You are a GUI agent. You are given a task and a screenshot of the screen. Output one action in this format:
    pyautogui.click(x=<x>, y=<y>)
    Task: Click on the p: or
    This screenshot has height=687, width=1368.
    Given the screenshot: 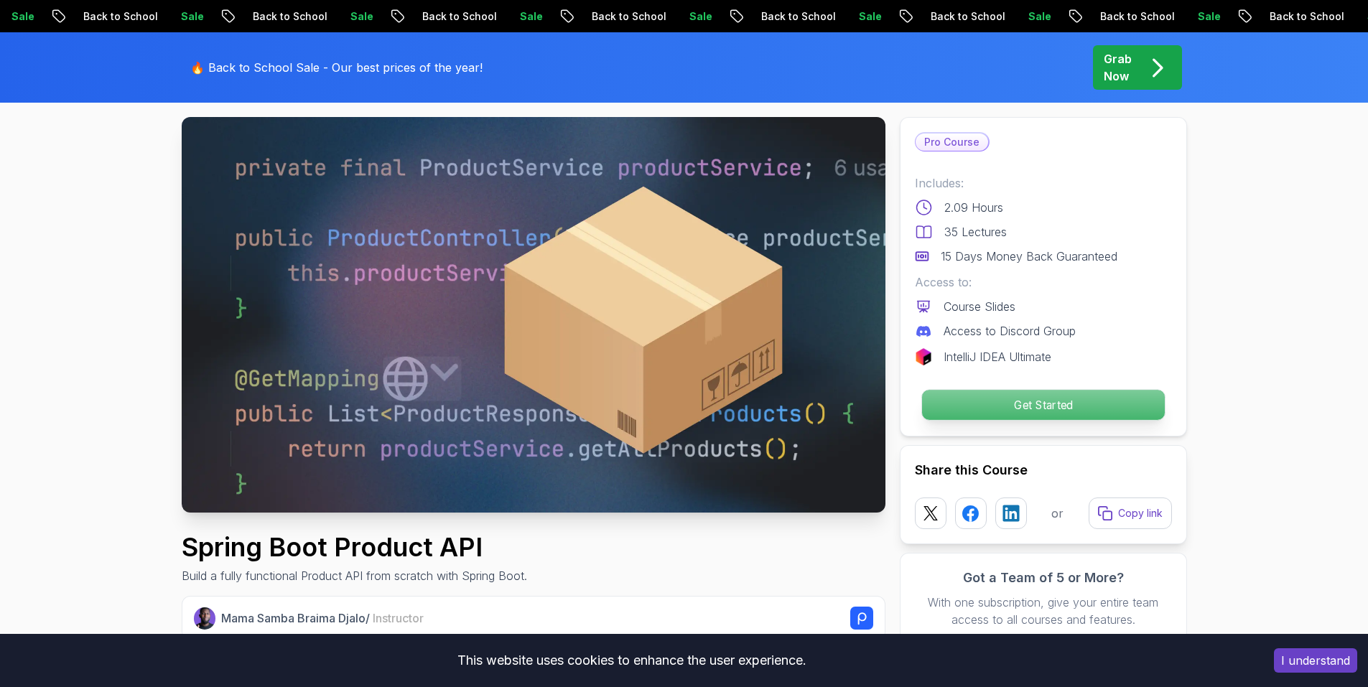 What is the action you would take?
    pyautogui.click(x=1057, y=514)
    